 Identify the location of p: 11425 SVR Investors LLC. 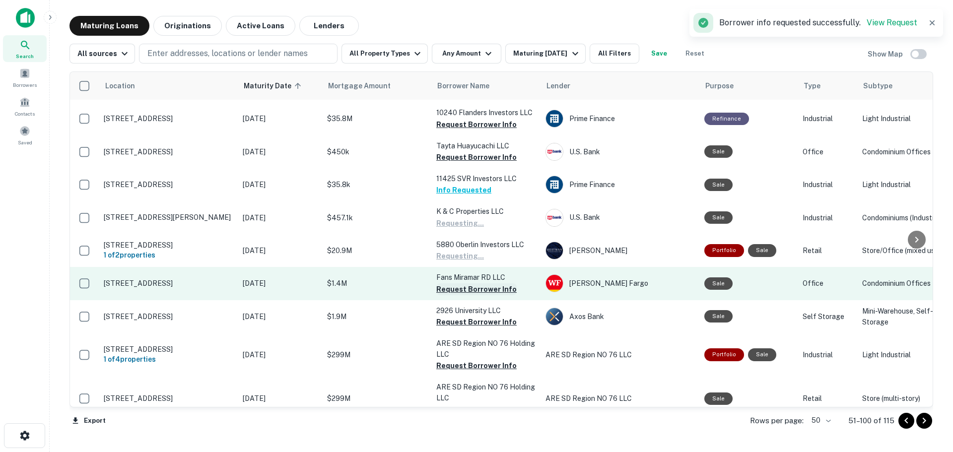
(486, 179).